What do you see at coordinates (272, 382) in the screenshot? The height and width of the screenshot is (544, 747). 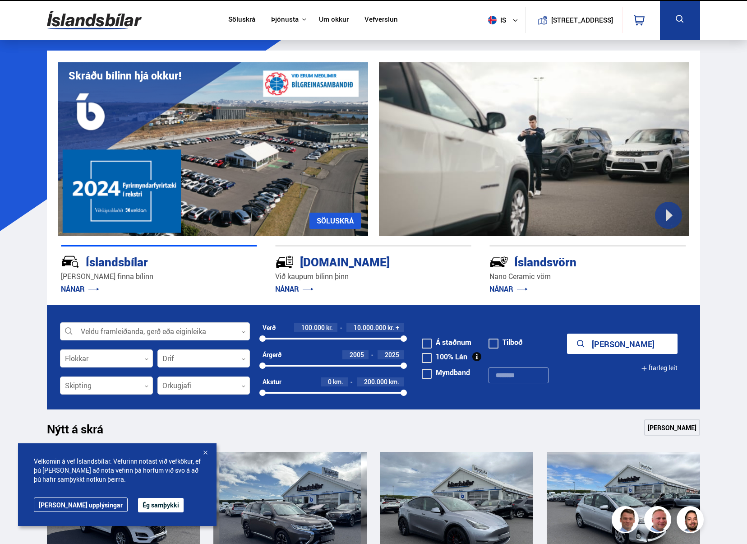 I see `div: Akstur` at bounding box center [272, 382].